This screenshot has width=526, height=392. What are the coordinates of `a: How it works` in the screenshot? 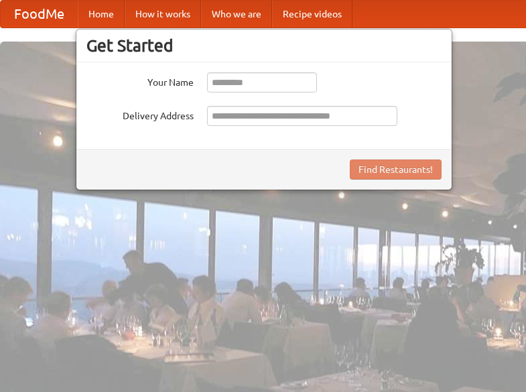 It's located at (163, 14).